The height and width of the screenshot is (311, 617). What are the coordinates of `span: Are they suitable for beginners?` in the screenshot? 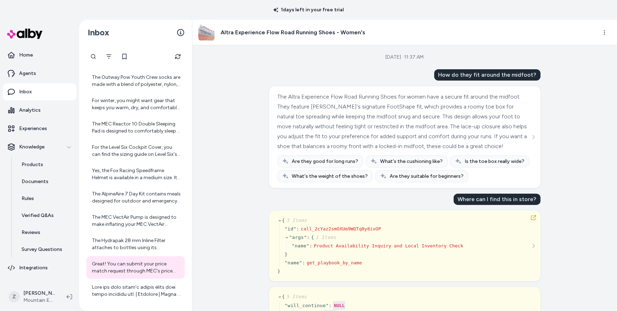 It's located at (427, 177).